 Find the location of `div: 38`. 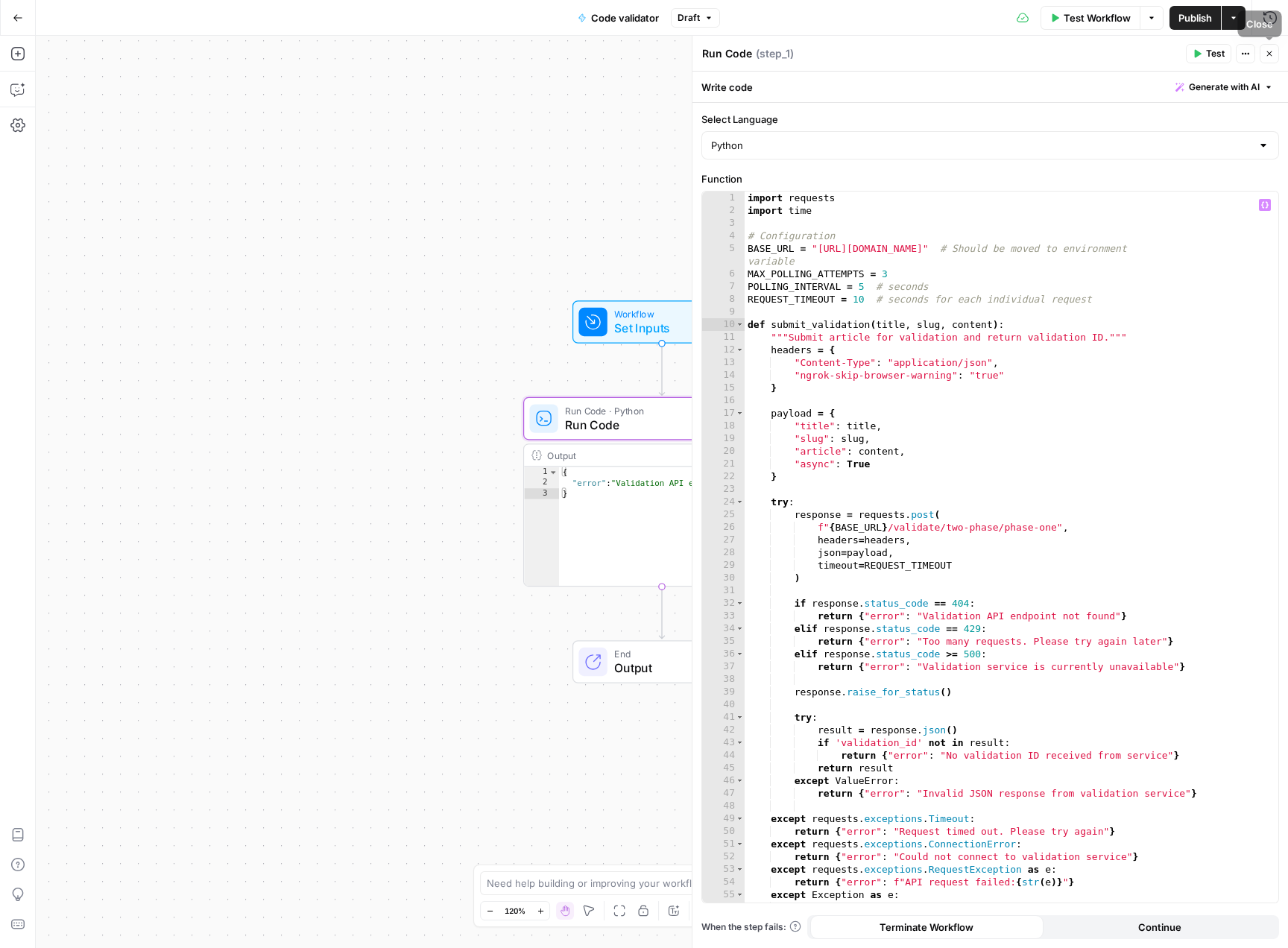

div: 38 is located at coordinates (723, 679).